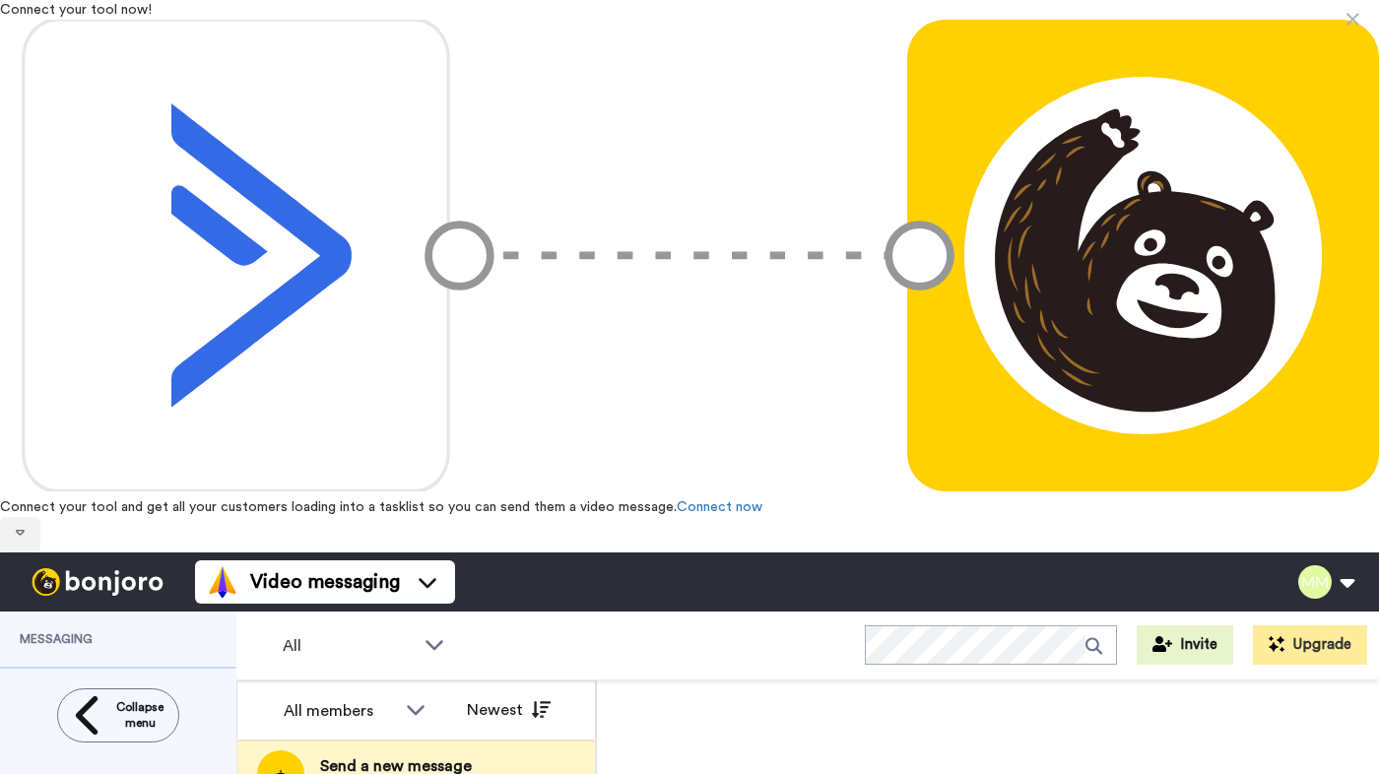 The height and width of the screenshot is (774, 1379). I want to click on img: bj-logo-header-white.svg, so click(97, 582).